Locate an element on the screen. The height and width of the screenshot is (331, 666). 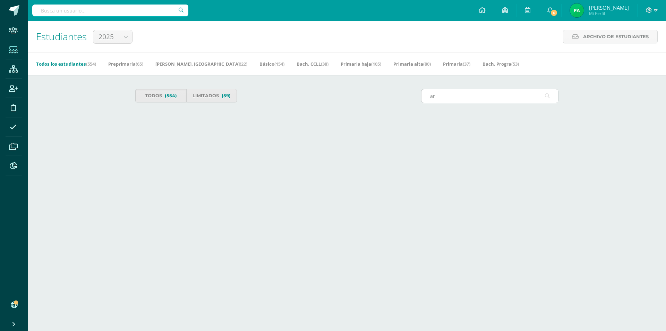
a: Archivo de Estudiantes is located at coordinates (611, 36).